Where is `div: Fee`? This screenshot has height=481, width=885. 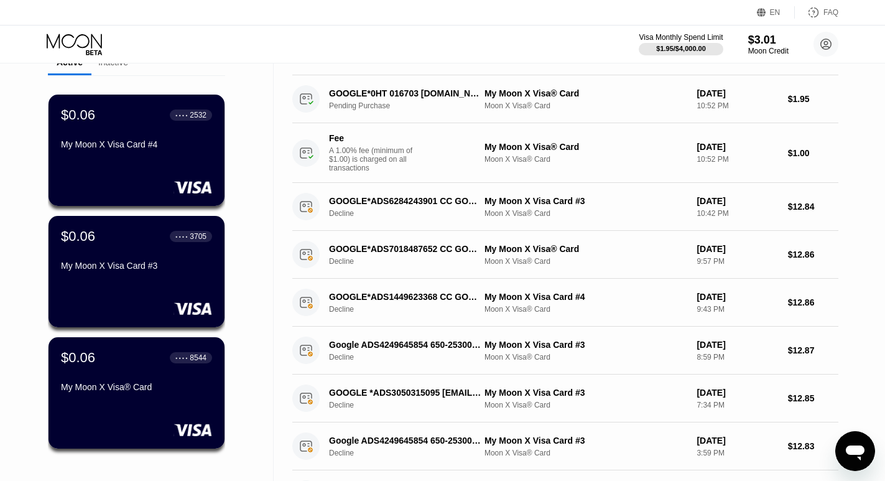 div: Fee is located at coordinates (373, 138).